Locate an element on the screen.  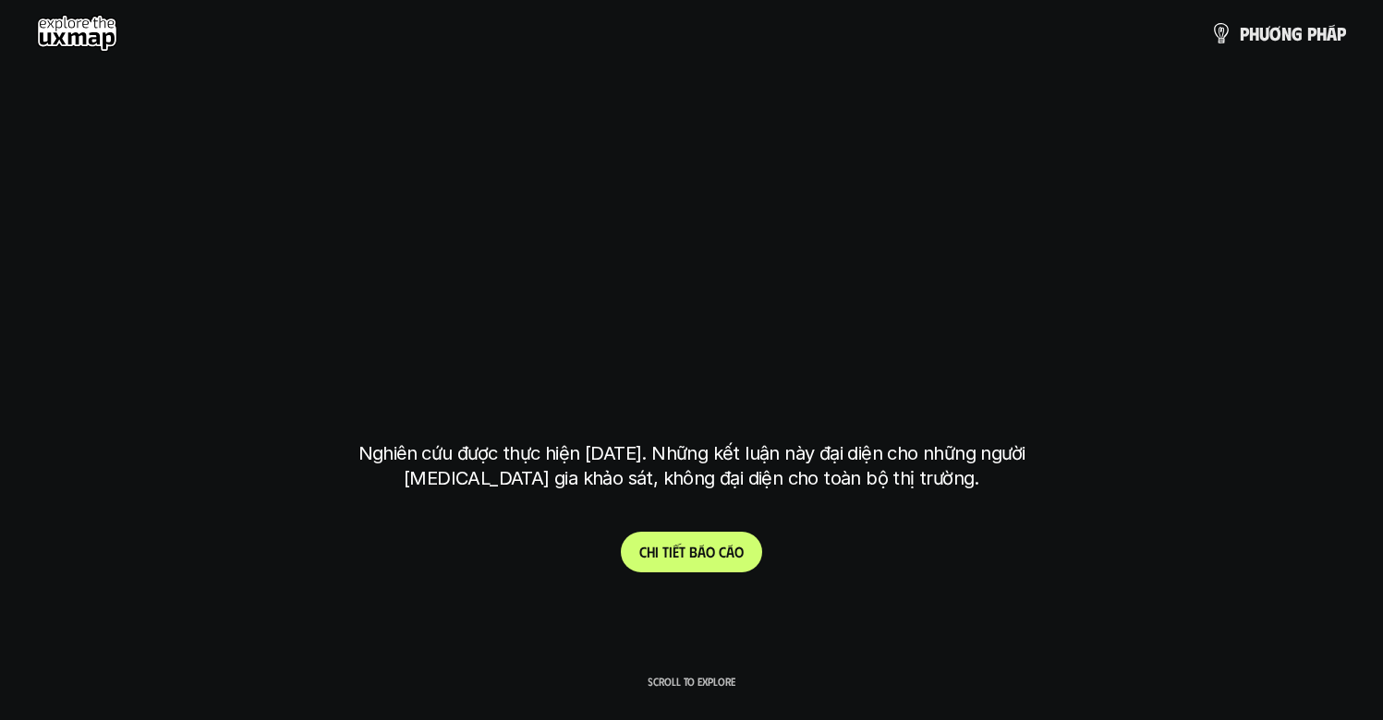
span: b is located at coordinates (693, 551).